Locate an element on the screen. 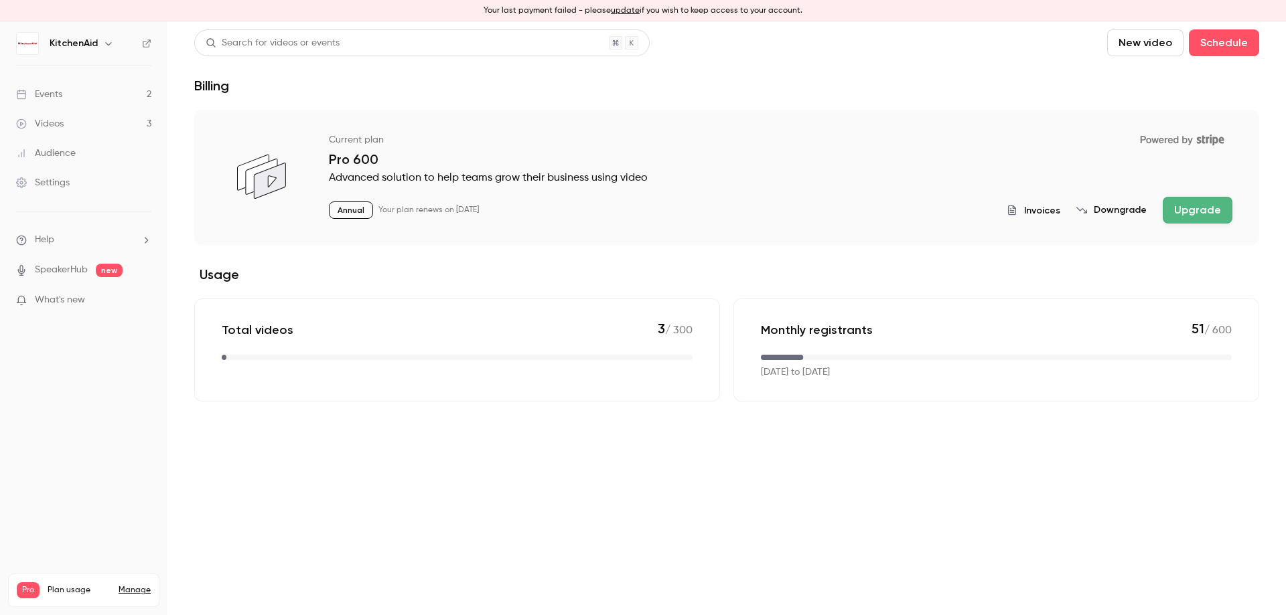 This screenshot has height=615, width=1286. span: Plan usage is located at coordinates (79, 591).